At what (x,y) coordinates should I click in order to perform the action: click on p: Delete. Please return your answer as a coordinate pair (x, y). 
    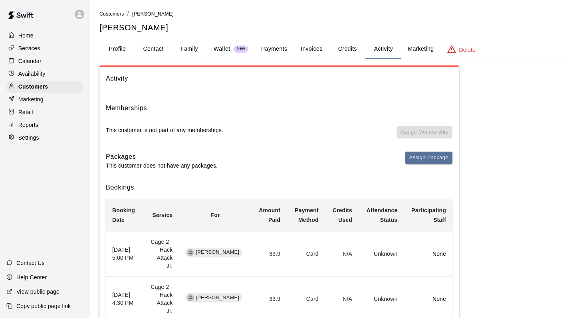
    Looking at the image, I should click on (467, 50).